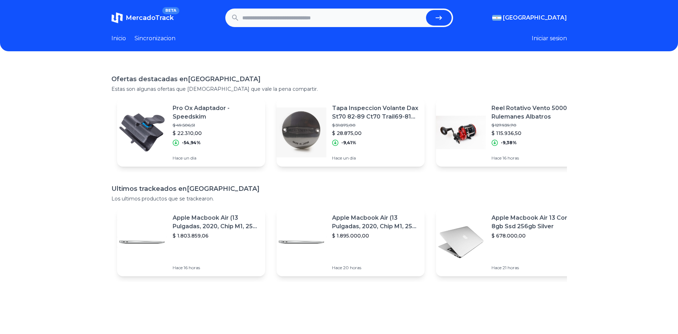 The width and height of the screenshot is (678, 334). I want to click on p: Los ultimos productos que se trackearon., so click(339, 199).